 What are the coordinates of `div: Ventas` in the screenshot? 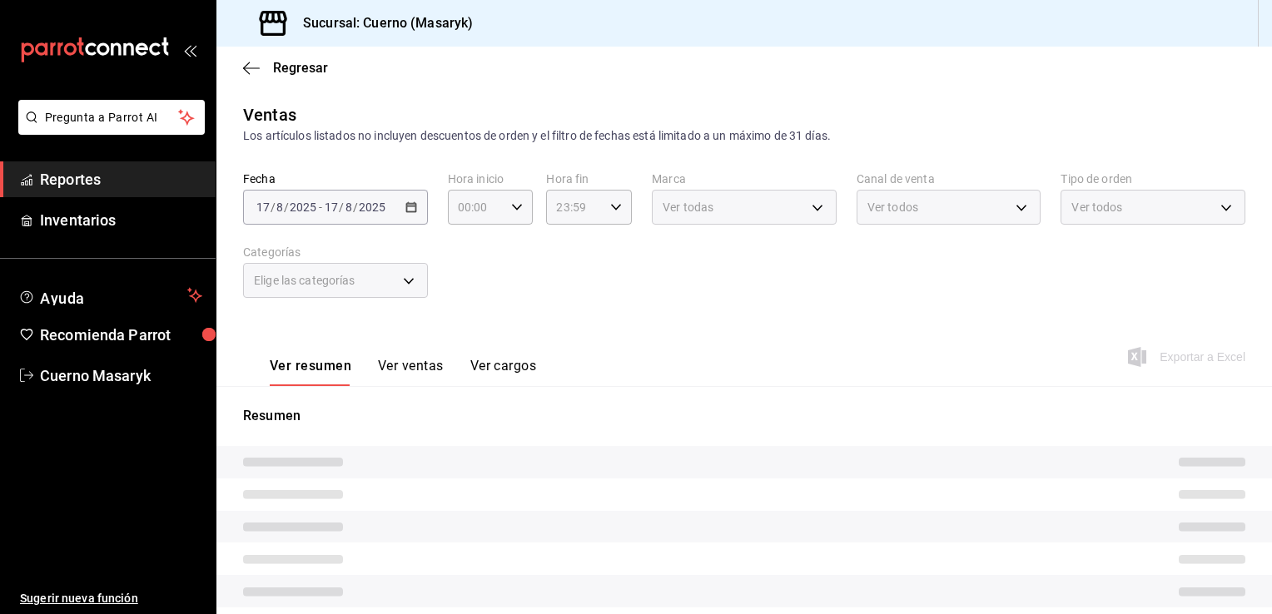 It's located at (270, 115).